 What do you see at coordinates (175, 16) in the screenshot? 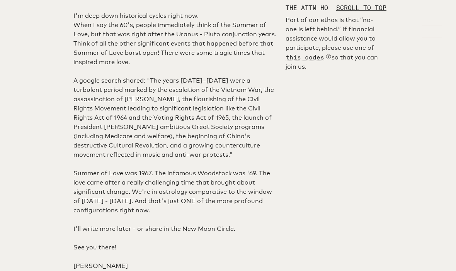
I see `p: I'm deep down historical cycles right now.` at bounding box center [175, 16].